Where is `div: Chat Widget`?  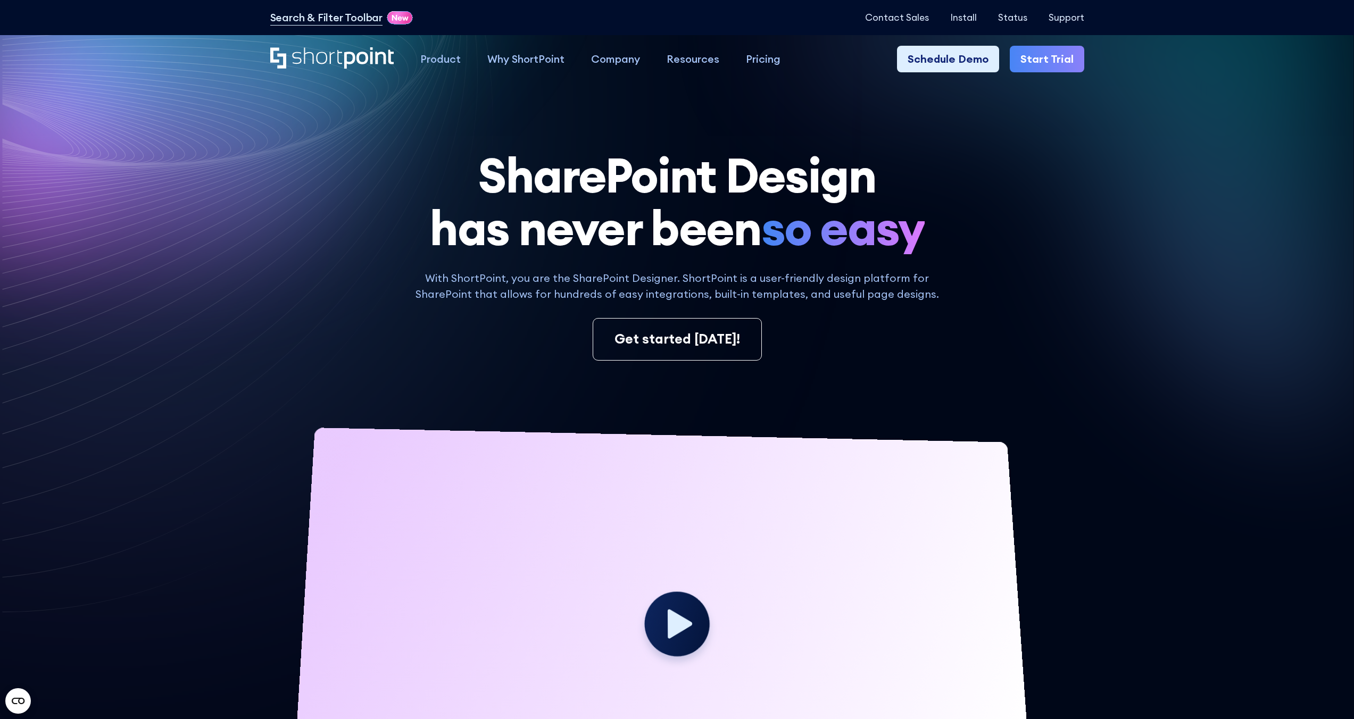 div: Chat Widget is located at coordinates (1327, 694).